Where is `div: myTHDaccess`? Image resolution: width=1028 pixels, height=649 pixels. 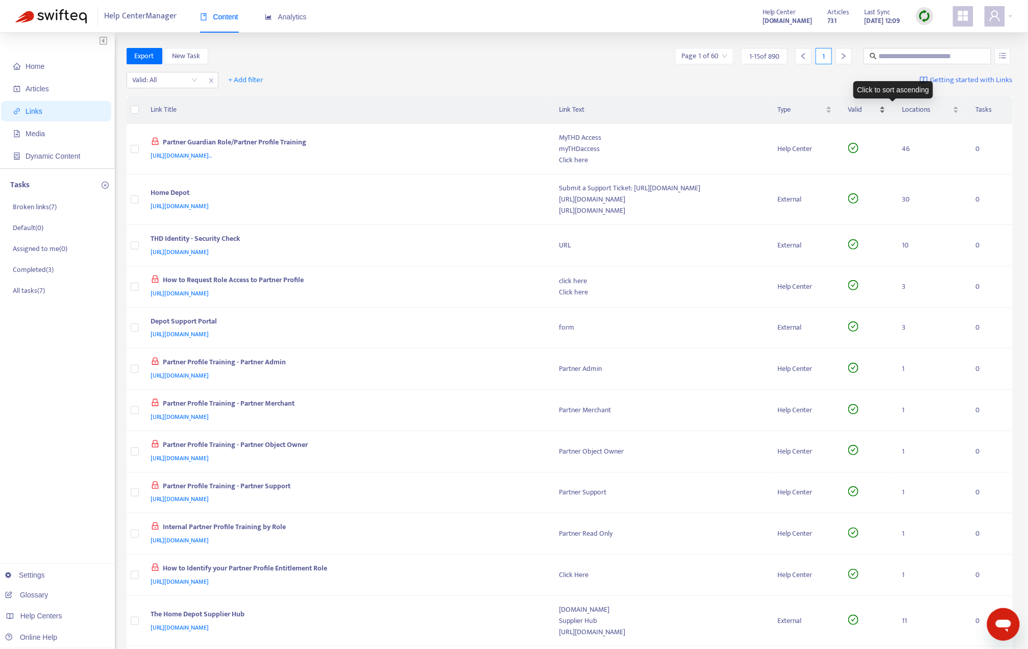 div: myTHDaccess is located at coordinates (661, 149).